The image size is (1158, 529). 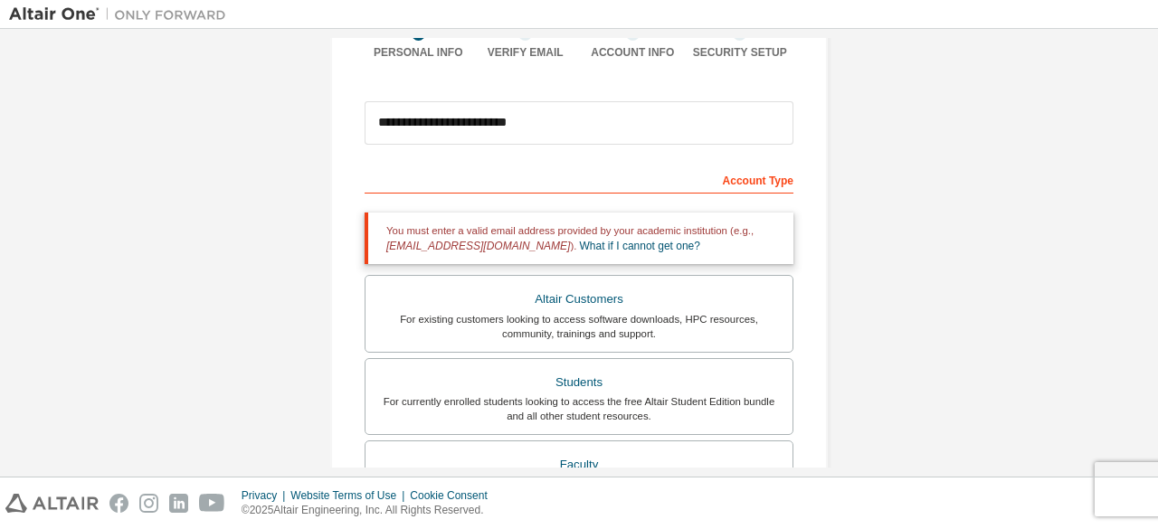 What do you see at coordinates (52, 503) in the screenshot?
I see `img: altair_logo.svg` at bounding box center [52, 503].